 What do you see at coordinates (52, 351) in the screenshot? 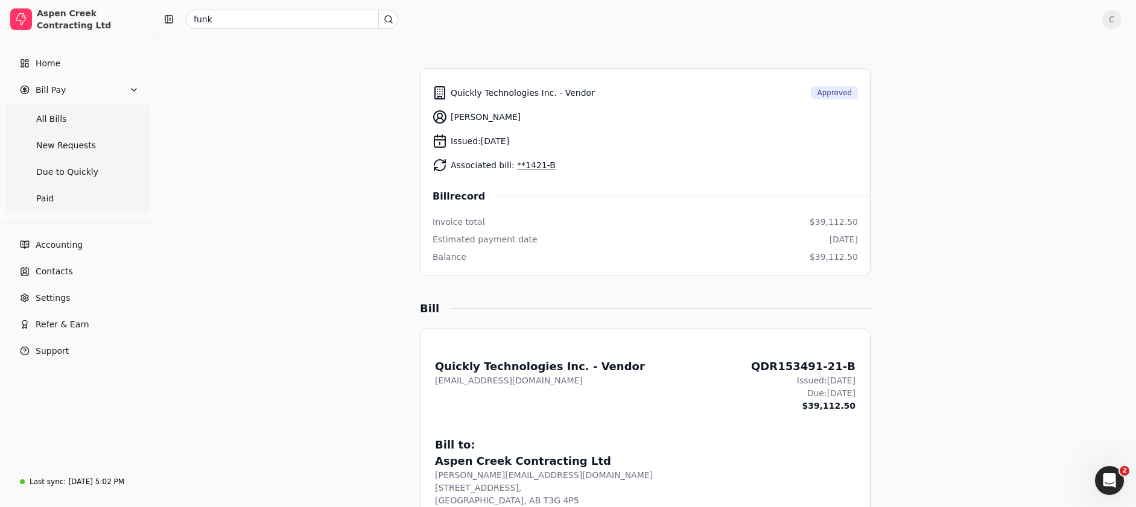
I see `span: Support` at bounding box center [52, 351].